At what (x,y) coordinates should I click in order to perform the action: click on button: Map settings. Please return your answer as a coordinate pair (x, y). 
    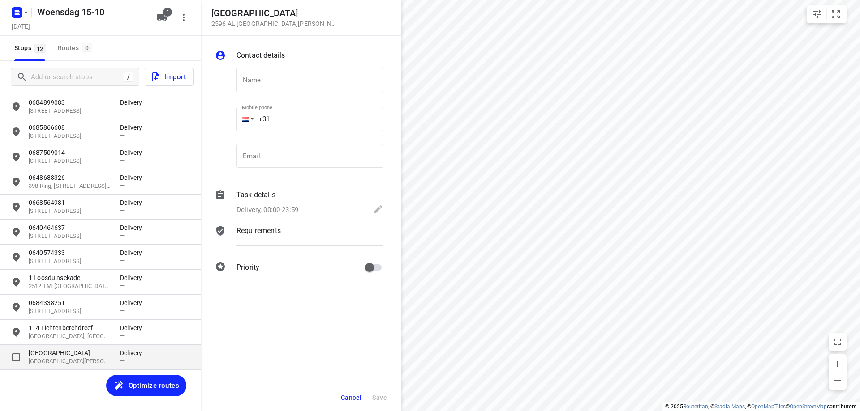
    Looking at the image, I should click on (817, 14).